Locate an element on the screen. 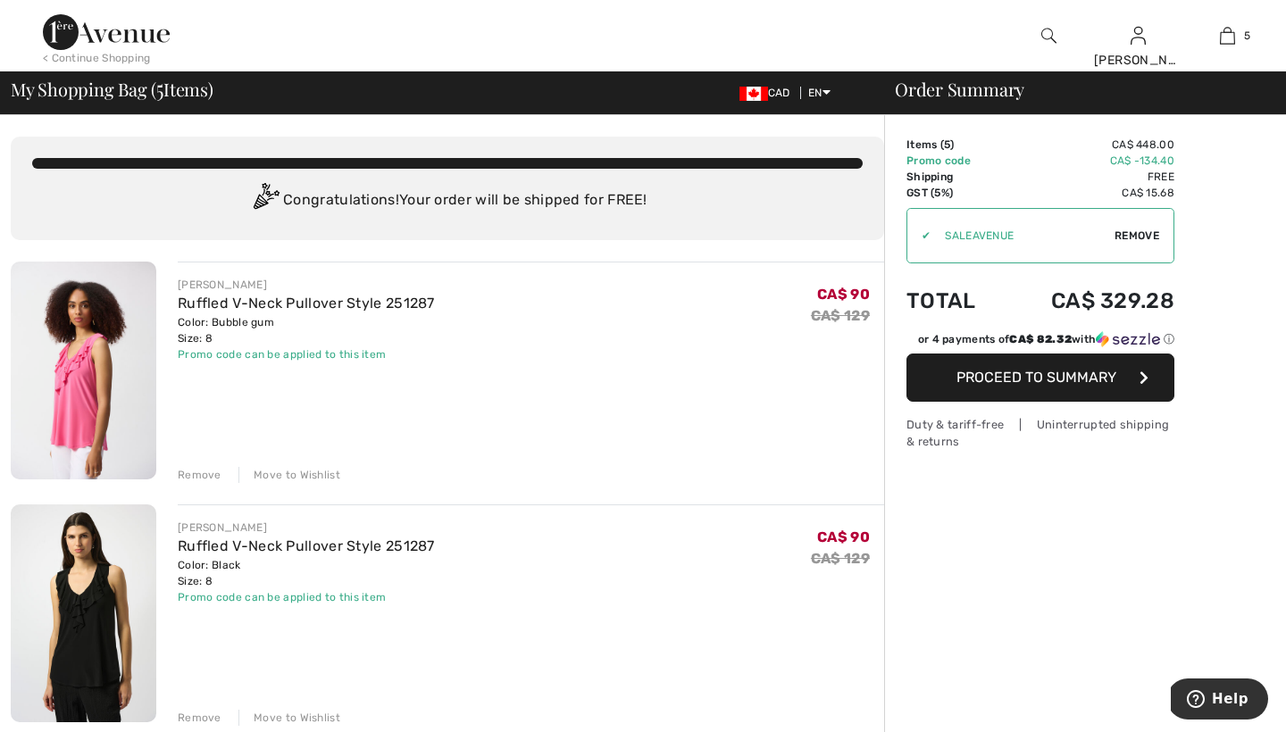 The image size is (1286, 732). td: Total is located at coordinates (955, 301).